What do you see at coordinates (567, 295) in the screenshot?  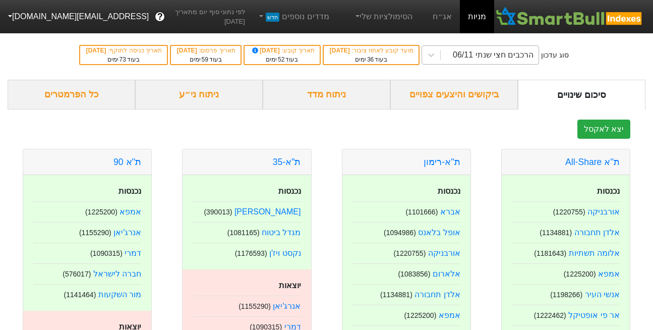 I see `small: ( 1198266 )` at bounding box center [567, 295].